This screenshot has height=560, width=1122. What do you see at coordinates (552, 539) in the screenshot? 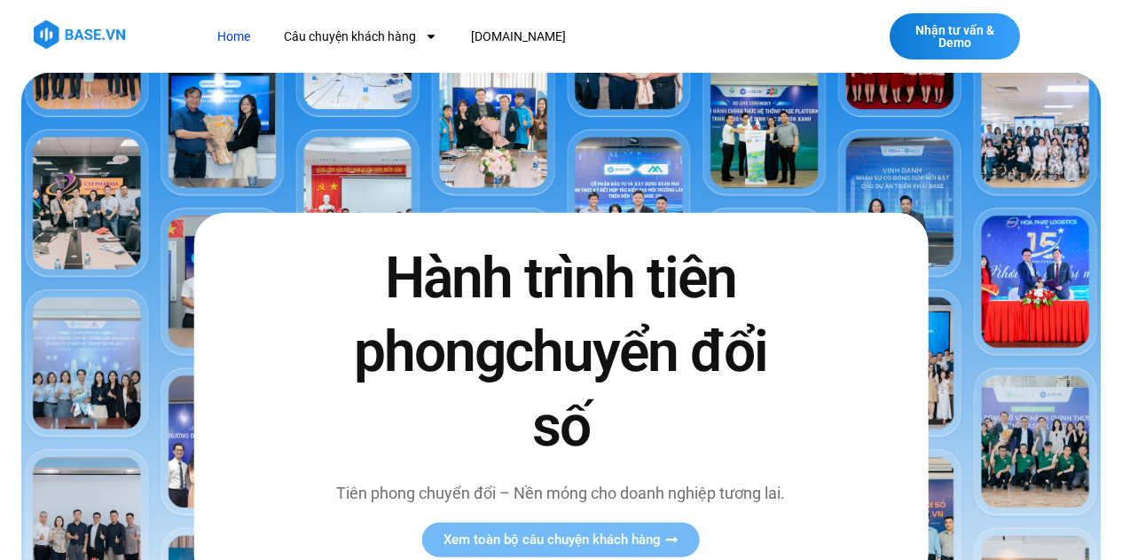
I see `span: Xem toàn bộ câu chuyện khách hàng` at bounding box center [552, 539].